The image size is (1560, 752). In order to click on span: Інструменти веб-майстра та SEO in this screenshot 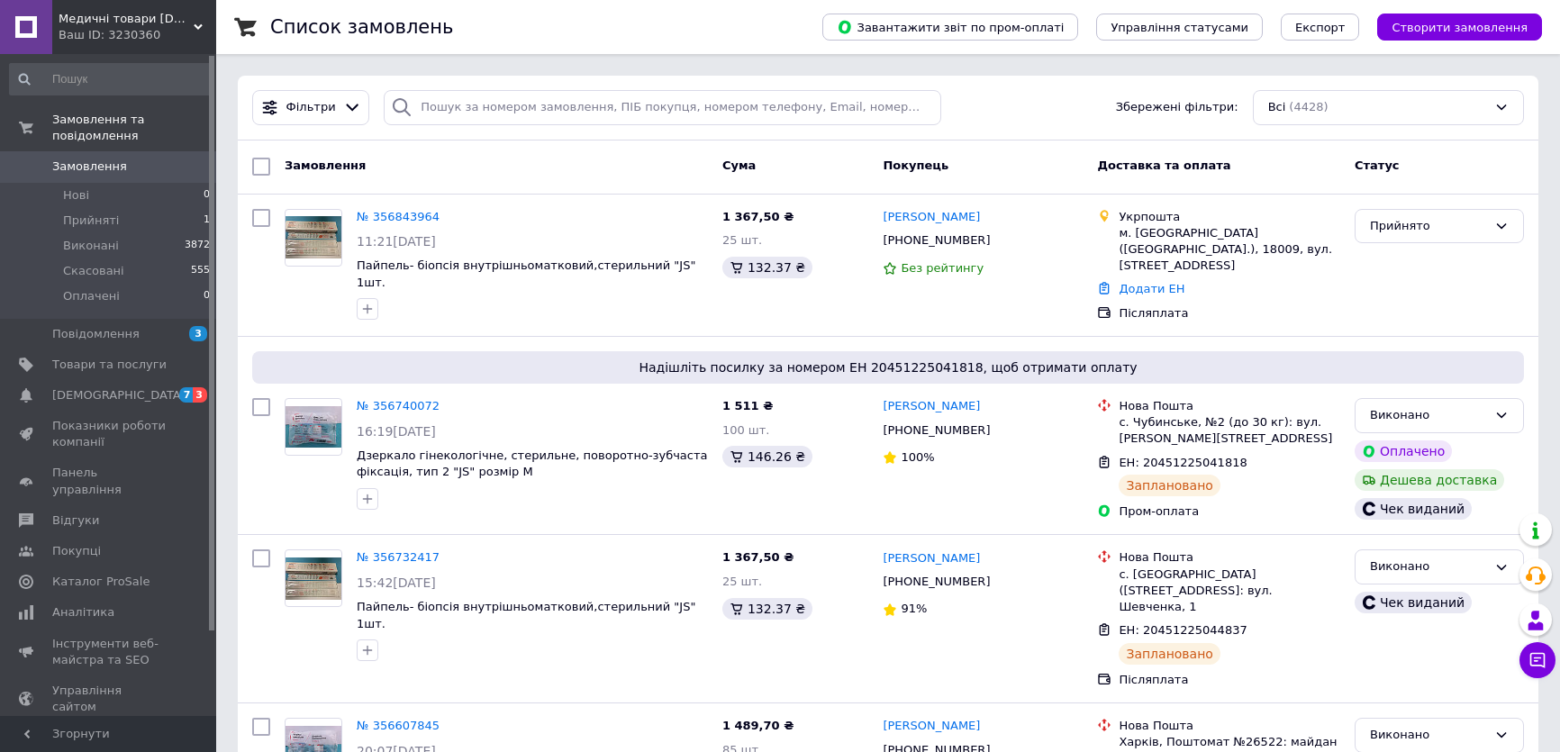, I will do `click(109, 652)`.